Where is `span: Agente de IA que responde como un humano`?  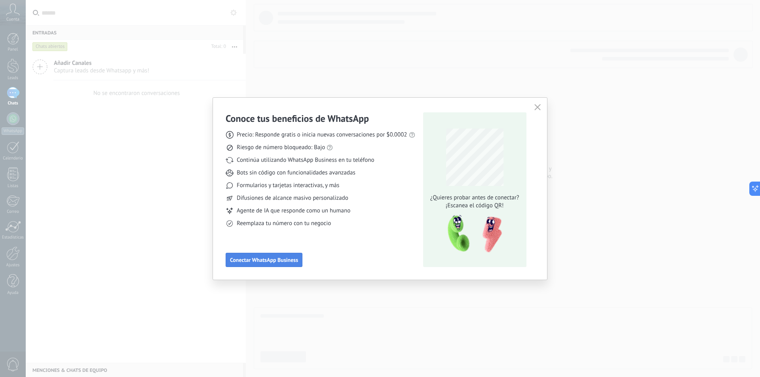 span: Agente de IA que responde como un humano is located at coordinates (293, 211).